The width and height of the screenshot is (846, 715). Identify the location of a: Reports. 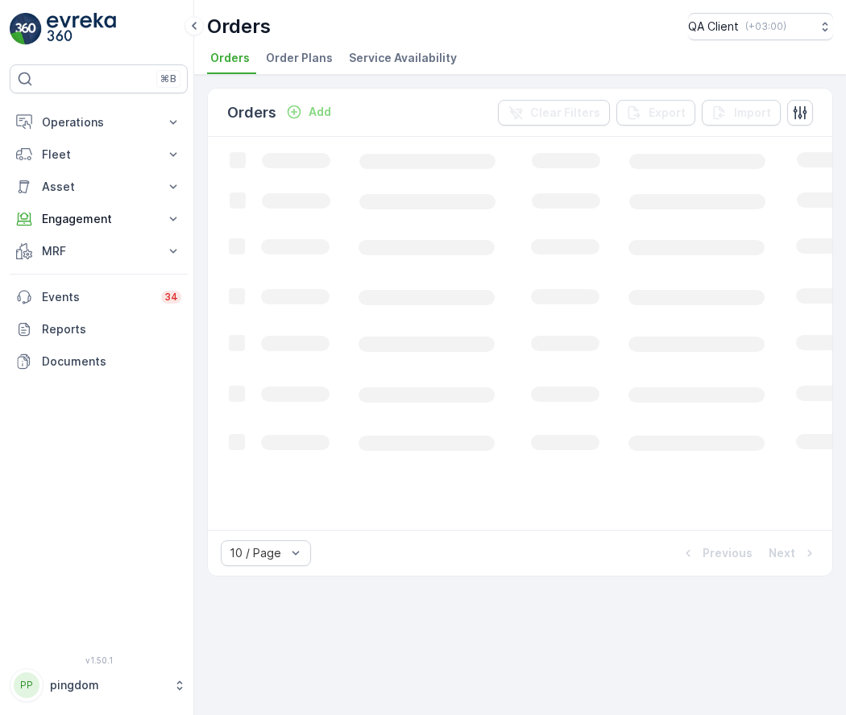
(98, 329).